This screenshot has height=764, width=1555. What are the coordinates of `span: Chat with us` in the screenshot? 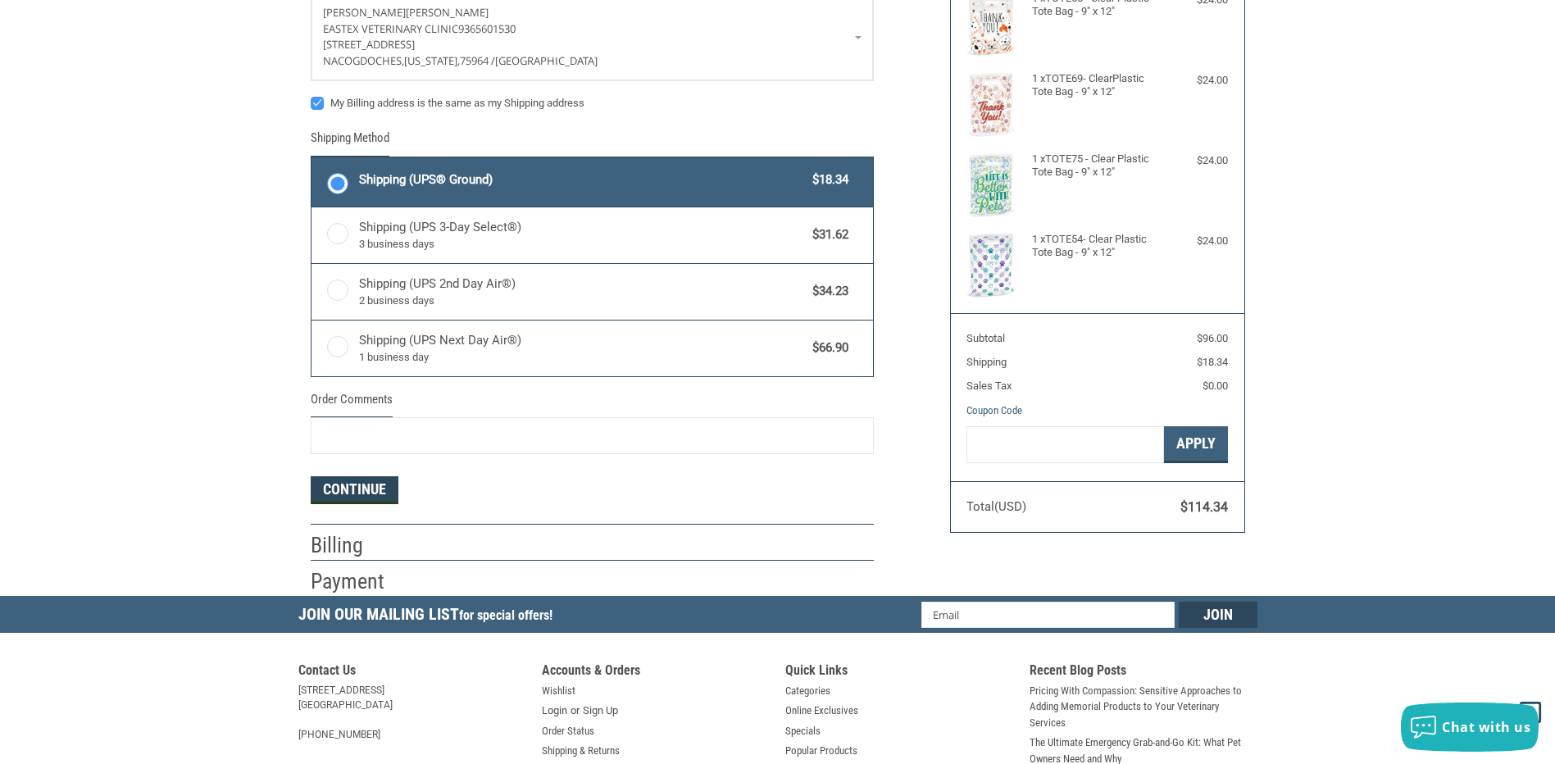 It's located at (1486, 727).